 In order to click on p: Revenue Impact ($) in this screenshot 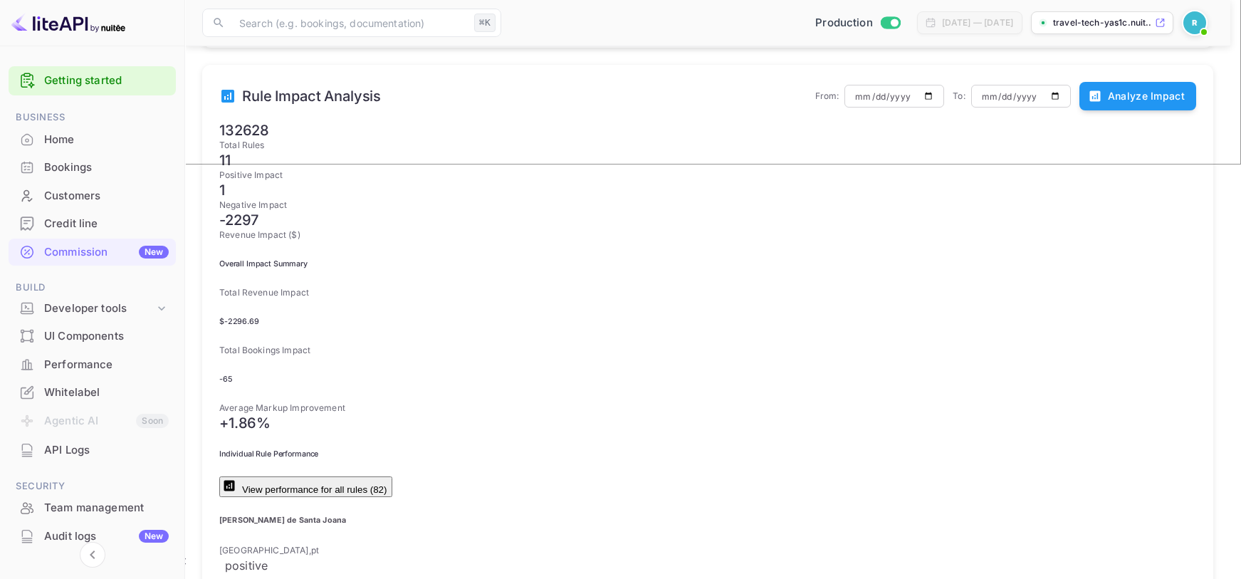, I will do `click(341, 235)`.